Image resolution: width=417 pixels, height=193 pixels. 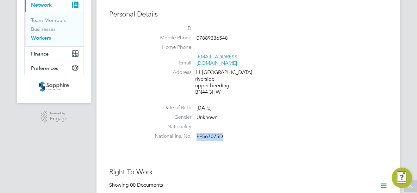 What do you see at coordinates (169, 136) in the screenshot?
I see `label: National Ins. No.` at bounding box center [169, 136].